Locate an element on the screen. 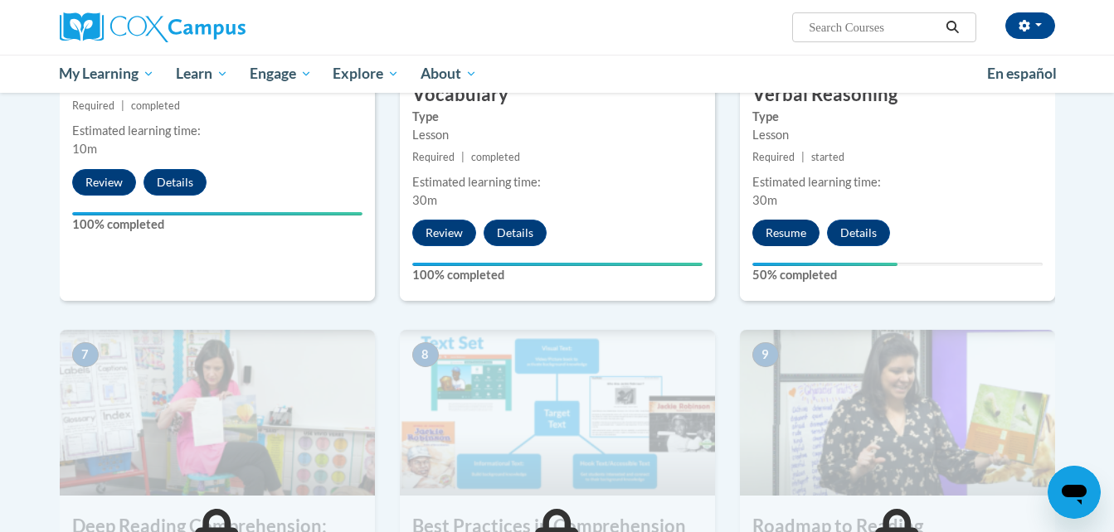 This screenshot has width=1114, height=532. img: Cox Campus is located at coordinates (153, 27).